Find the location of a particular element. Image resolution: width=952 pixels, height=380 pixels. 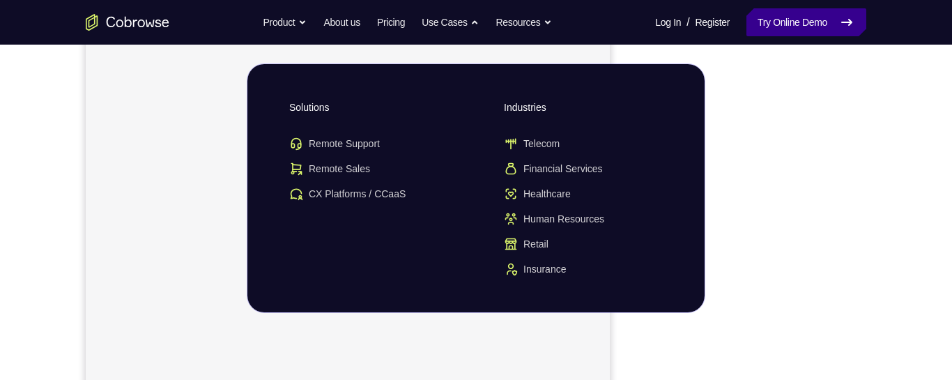

a: Go to the home page is located at coordinates (128, 22).